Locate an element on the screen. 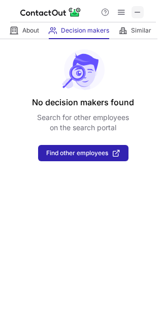  img: ContactOut v5.3.10 is located at coordinates (51, 12).